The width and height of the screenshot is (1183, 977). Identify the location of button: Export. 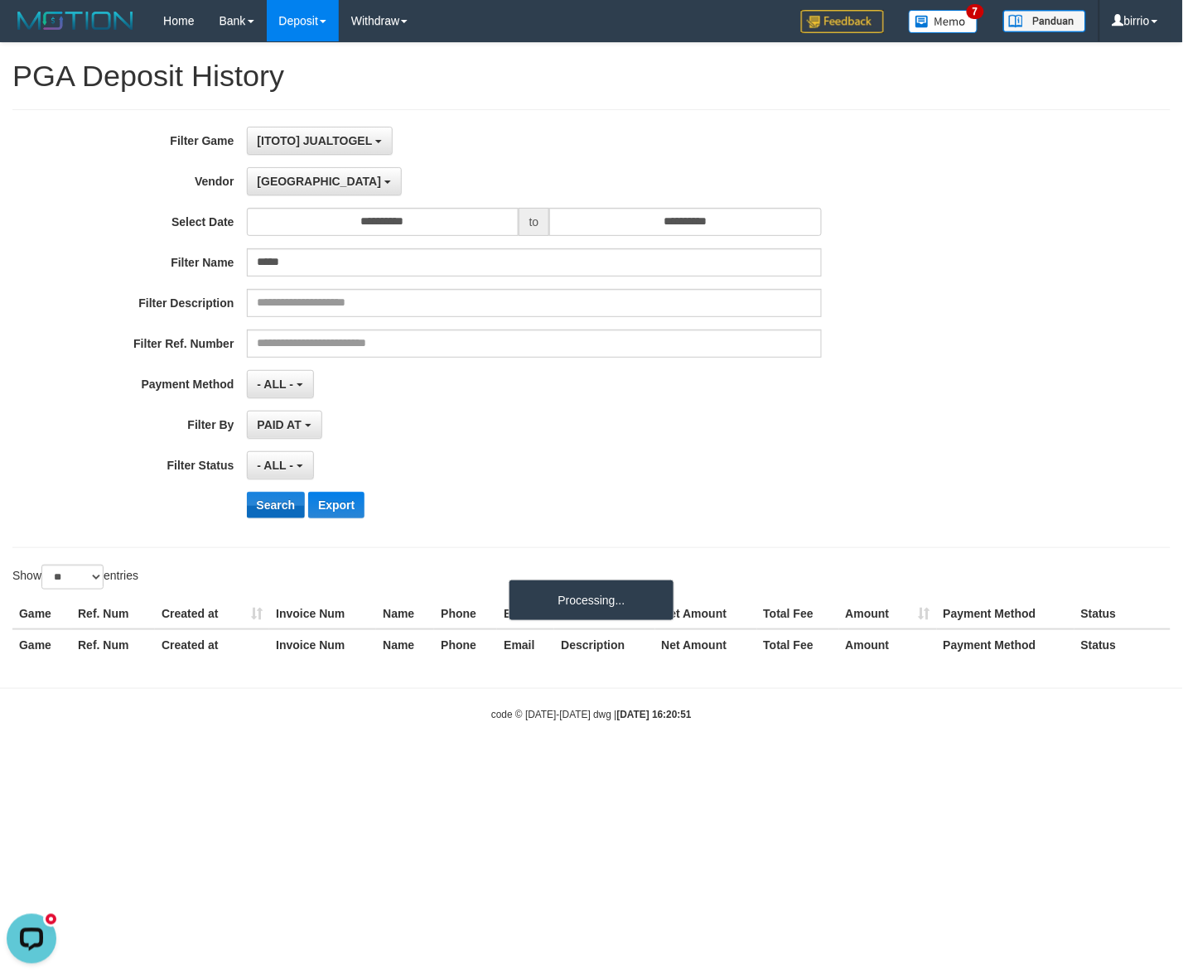
(336, 505).